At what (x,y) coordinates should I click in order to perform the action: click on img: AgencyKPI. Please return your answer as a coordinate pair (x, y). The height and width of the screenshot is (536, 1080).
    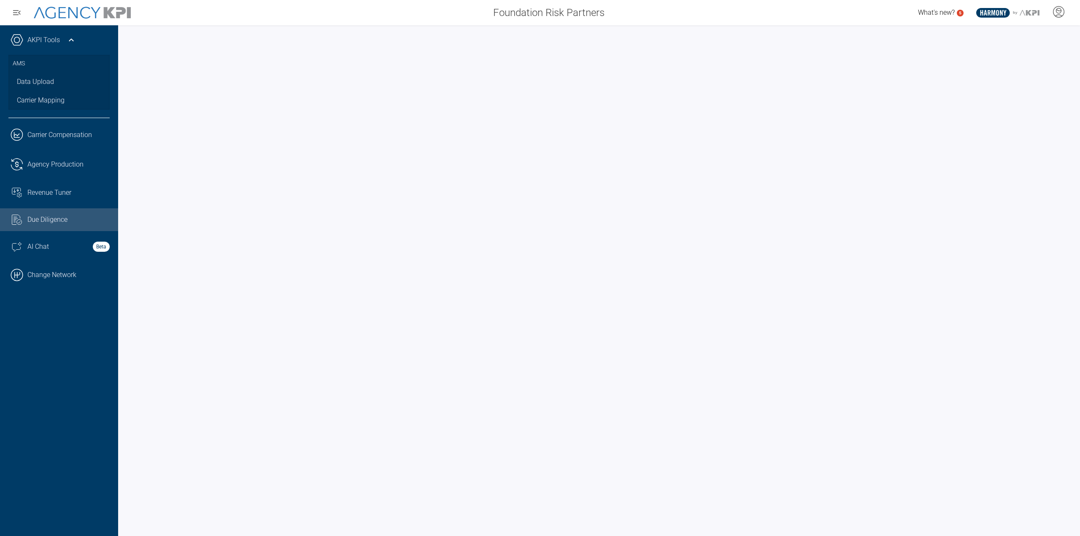
    Looking at the image, I should click on (82, 13).